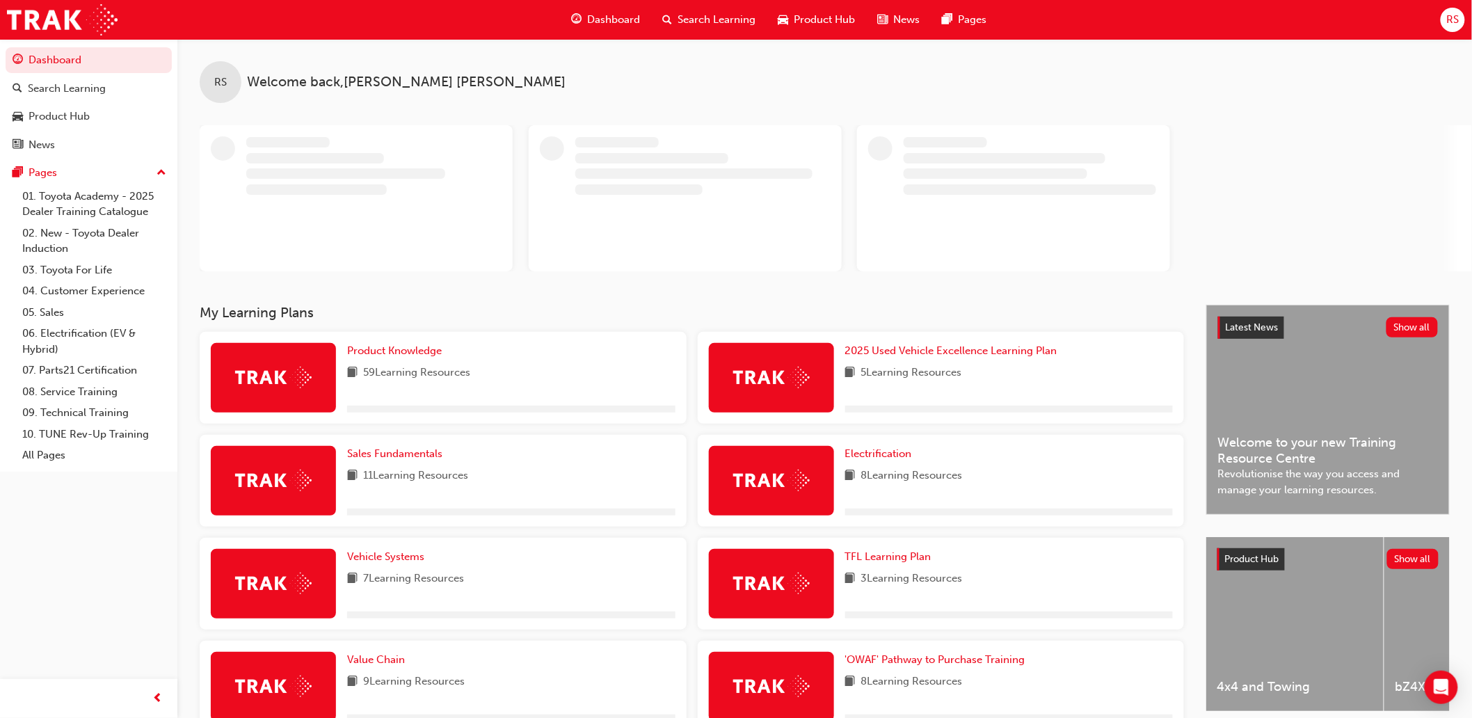 The width and height of the screenshot is (1472, 718). Describe the element at coordinates (42, 145) in the screenshot. I see `div: News` at that location.